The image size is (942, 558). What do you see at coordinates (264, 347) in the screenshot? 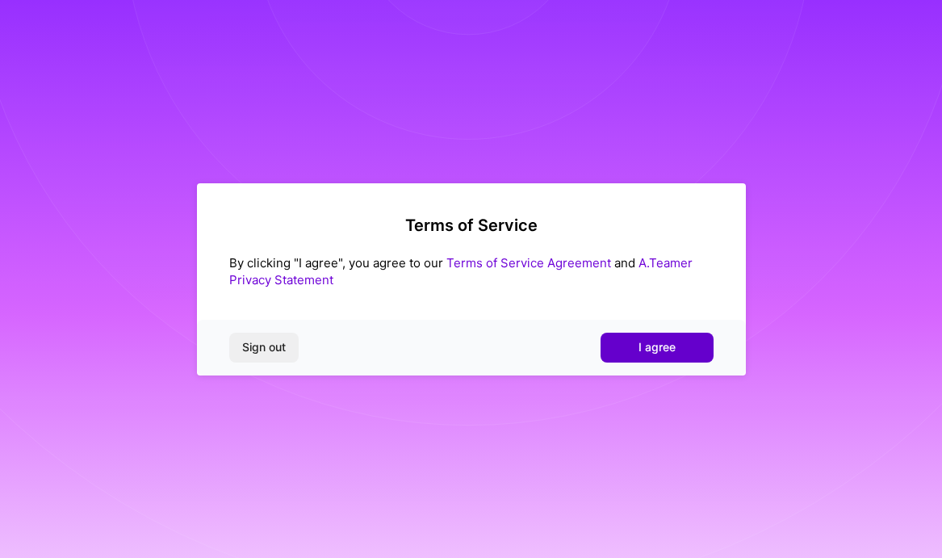
I see `span: Sign out` at bounding box center [264, 347].